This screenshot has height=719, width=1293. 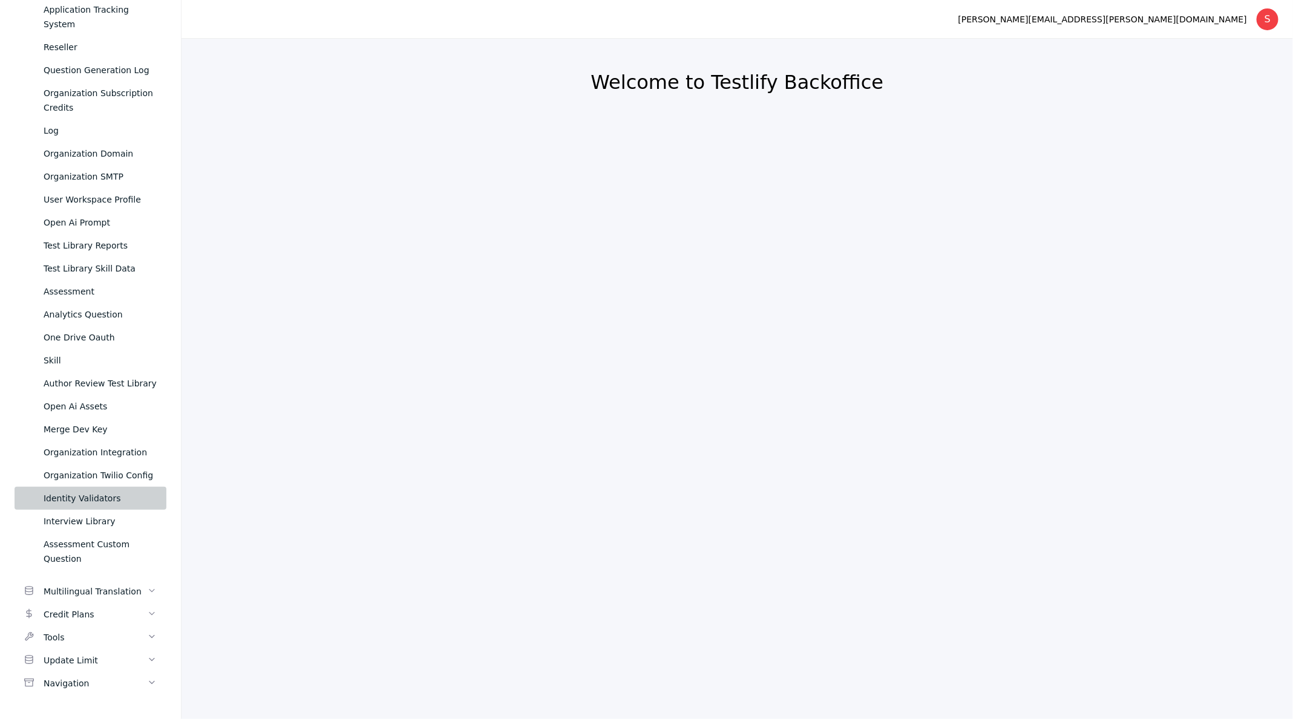 I want to click on a: Open Ai Prompt, so click(x=90, y=223).